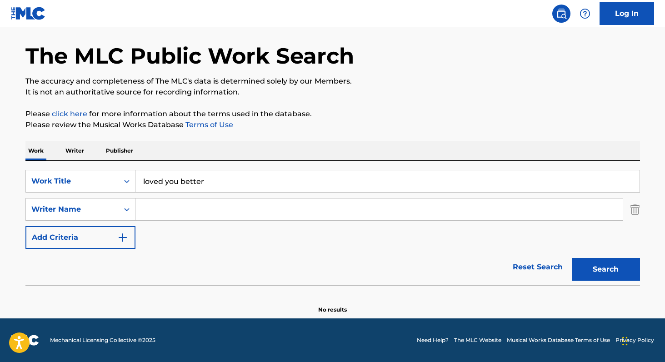 The width and height of the screenshot is (665, 362). Describe the element at coordinates (561, 14) in the screenshot. I see `a: Public Search` at that location.